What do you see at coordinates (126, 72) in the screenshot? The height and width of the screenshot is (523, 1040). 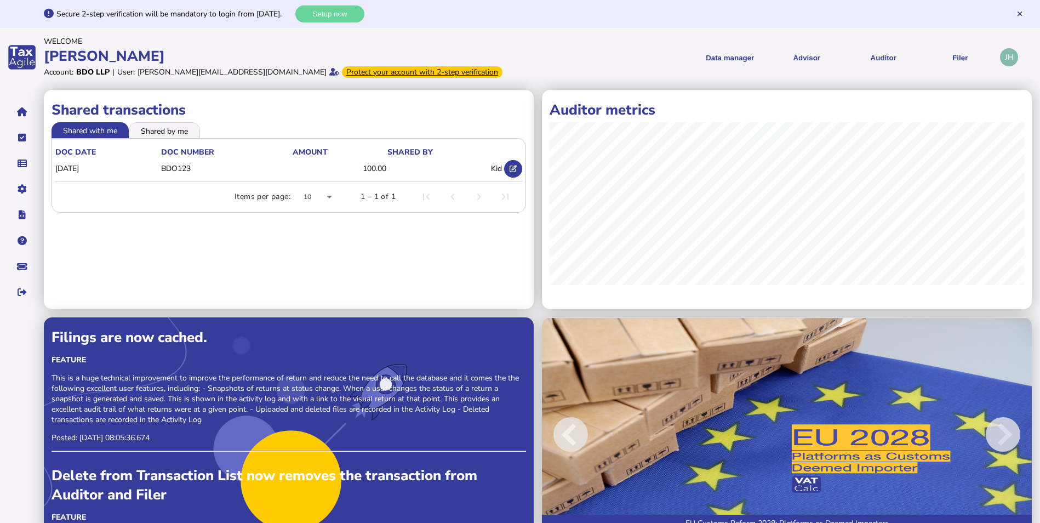 I see `div: User:` at bounding box center [126, 72].